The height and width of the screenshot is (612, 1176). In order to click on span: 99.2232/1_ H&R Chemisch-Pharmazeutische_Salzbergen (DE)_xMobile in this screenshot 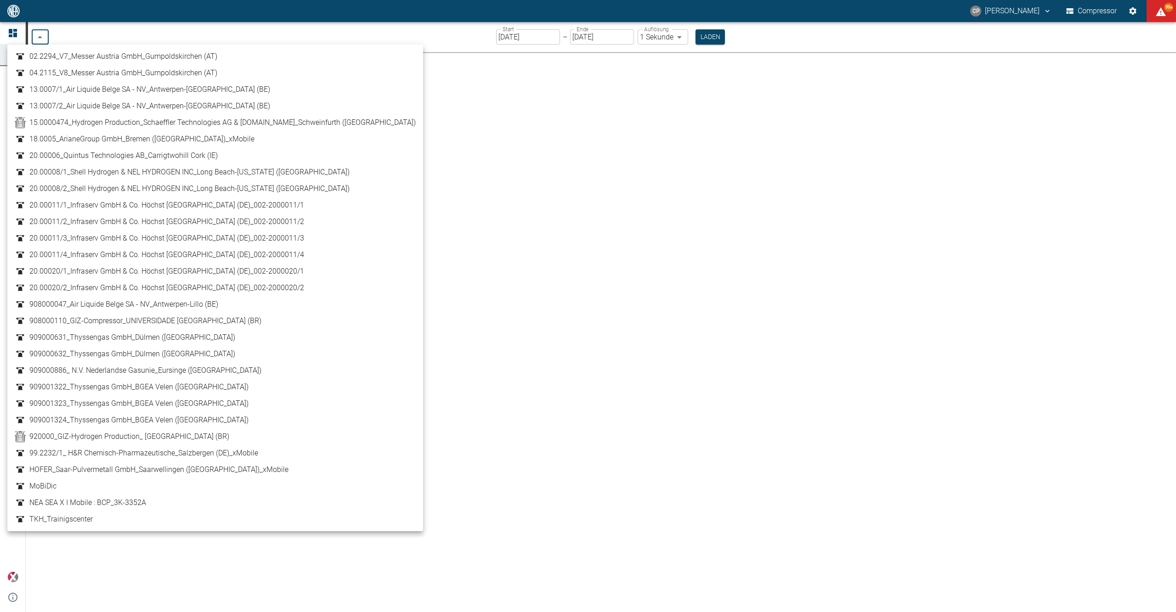, I will do `click(144, 453)`.